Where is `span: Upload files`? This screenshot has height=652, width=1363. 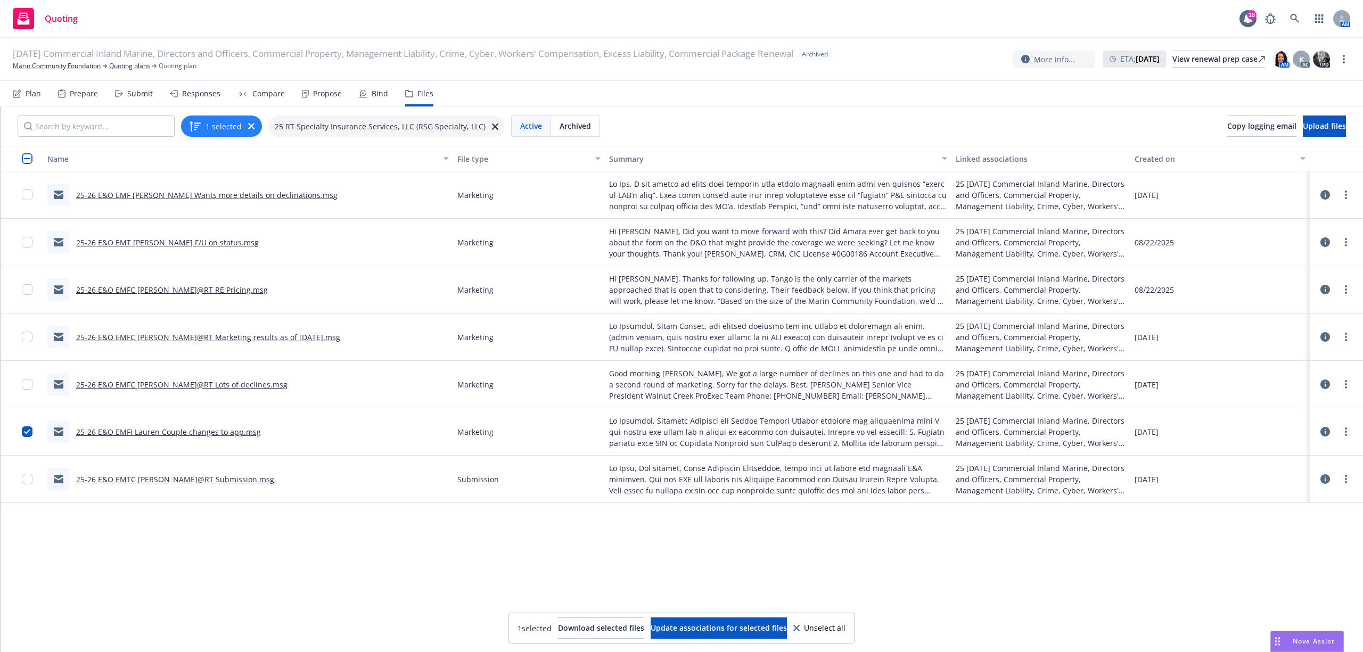
span: Upload files is located at coordinates (1324, 126).